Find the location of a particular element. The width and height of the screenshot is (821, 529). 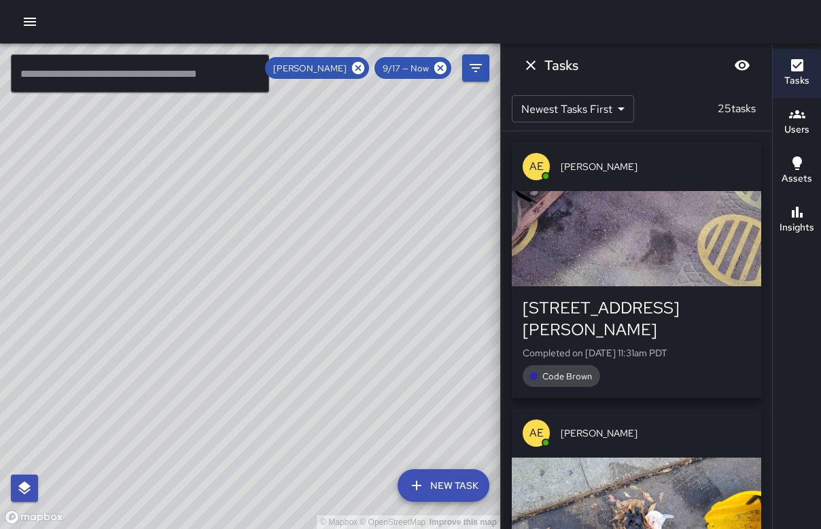

button: Insights is located at coordinates (797, 220).